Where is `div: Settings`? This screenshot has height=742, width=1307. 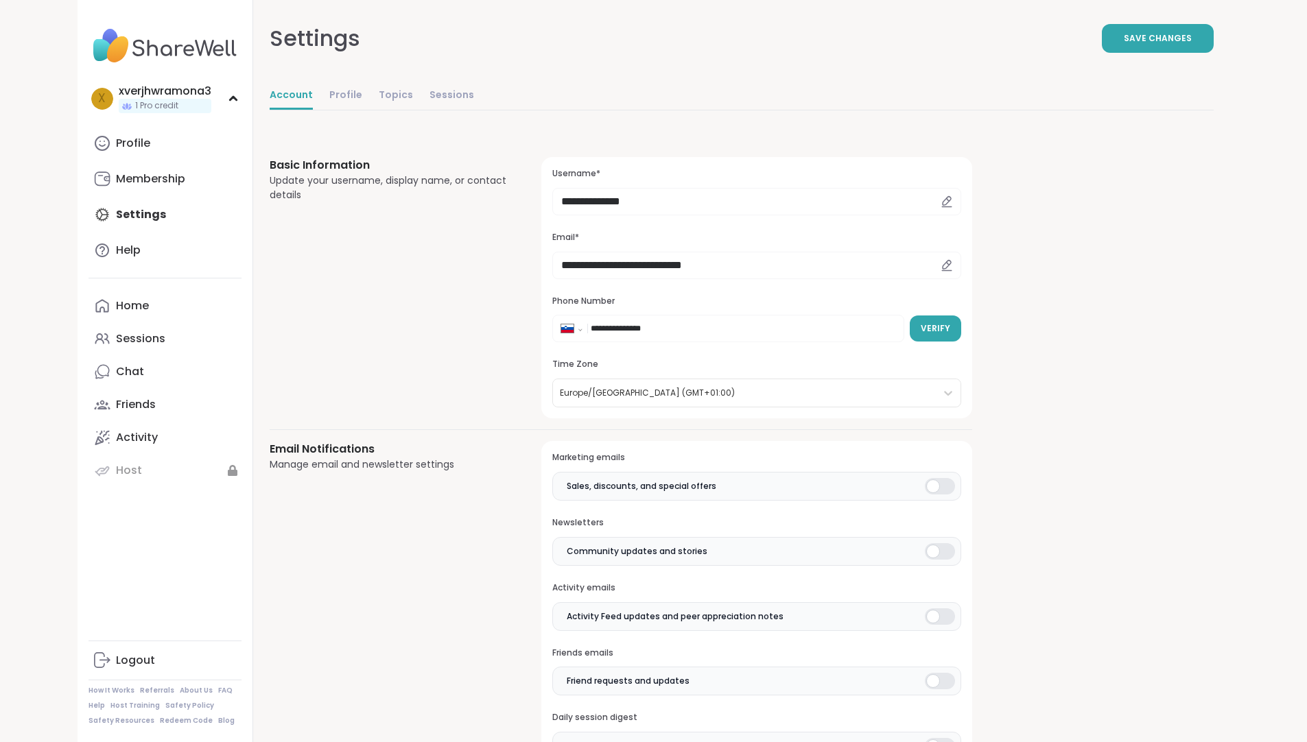
div: Settings is located at coordinates (315, 38).